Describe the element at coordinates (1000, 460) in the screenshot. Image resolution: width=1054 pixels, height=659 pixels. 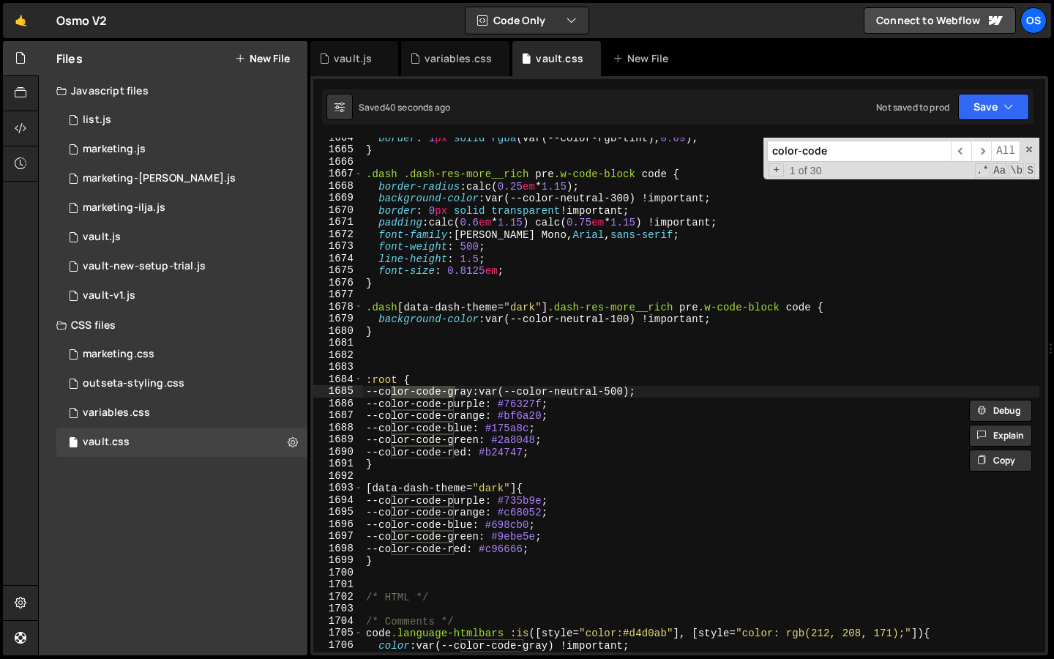
I see `button: Copy` at that location.